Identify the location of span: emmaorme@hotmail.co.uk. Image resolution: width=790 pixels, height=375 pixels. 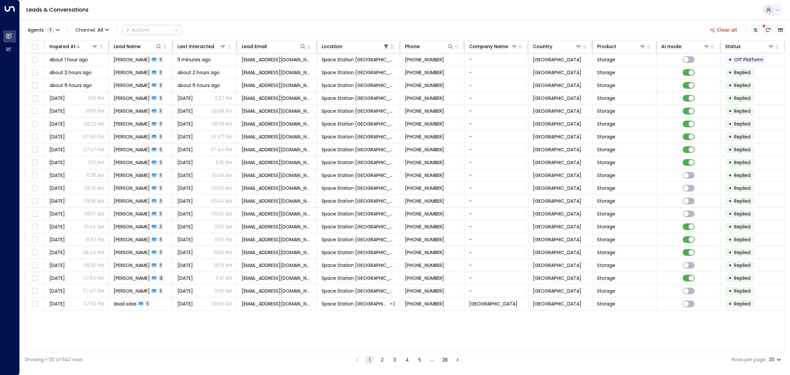
(277, 124).